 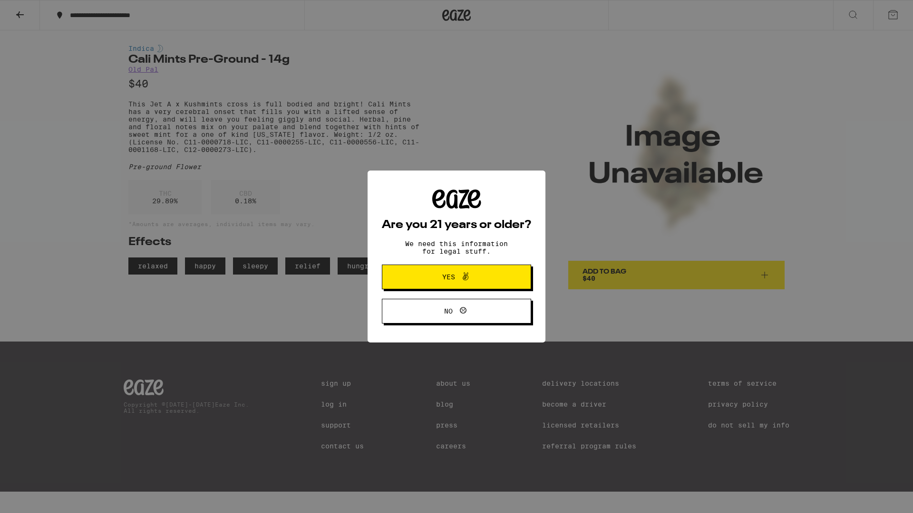 What do you see at coordinates (456, 248) in the screenshot?
I see `p: We need this information for legal stuff.` at bounding box center [456, 248].